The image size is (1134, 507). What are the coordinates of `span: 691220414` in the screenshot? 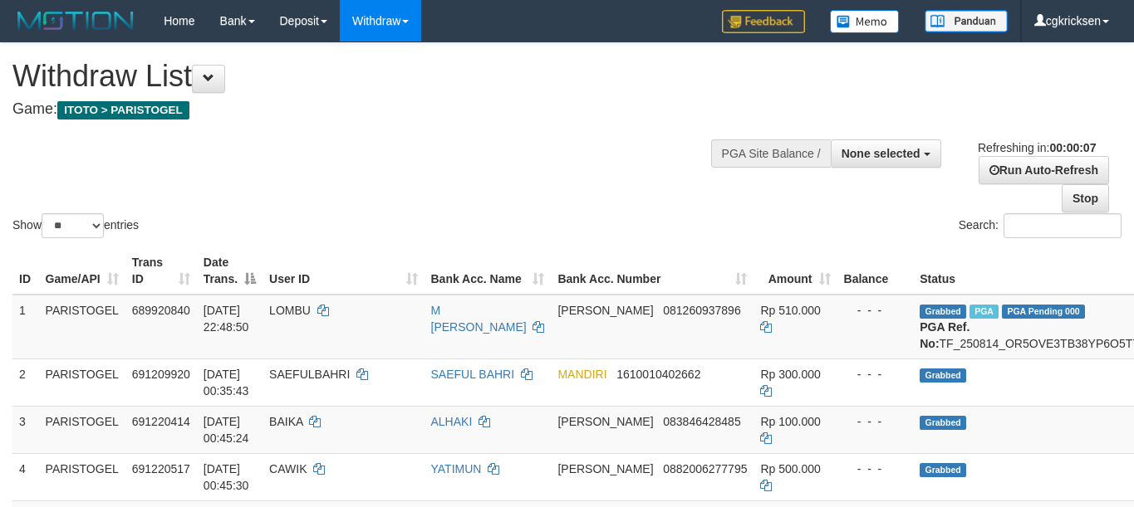 It's located at (161, 422).